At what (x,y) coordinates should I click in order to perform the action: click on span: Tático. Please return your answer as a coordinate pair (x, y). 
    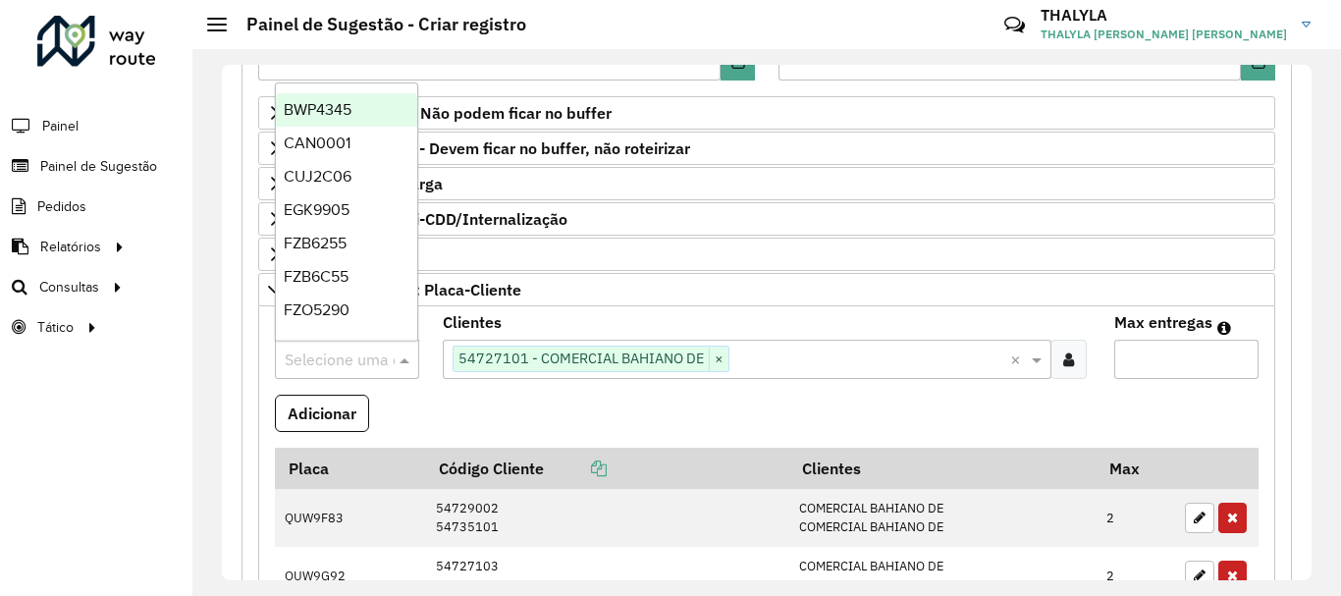
    Looking at the image, I should click on (55, 327).